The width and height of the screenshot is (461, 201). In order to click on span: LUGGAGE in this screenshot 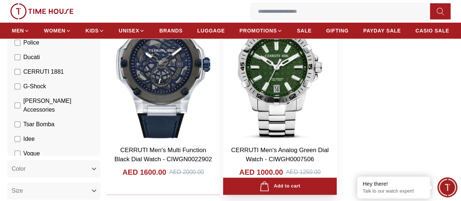, I will do `click(211, 31)`.